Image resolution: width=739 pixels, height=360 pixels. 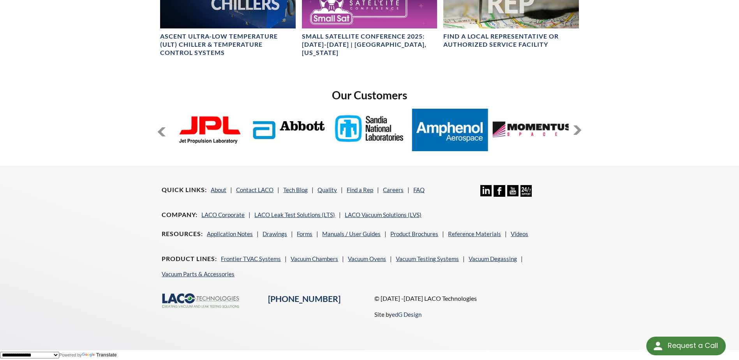 What do you see at coordinates (99, 355) in the screenshot?
I see `a: Translate` at bounding box center [99, 355].